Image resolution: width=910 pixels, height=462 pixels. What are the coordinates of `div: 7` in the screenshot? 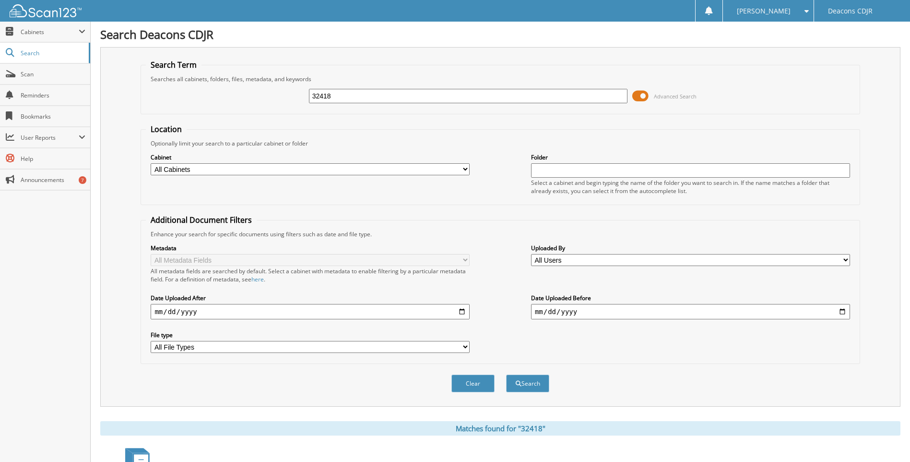 It's located at (83, 180).